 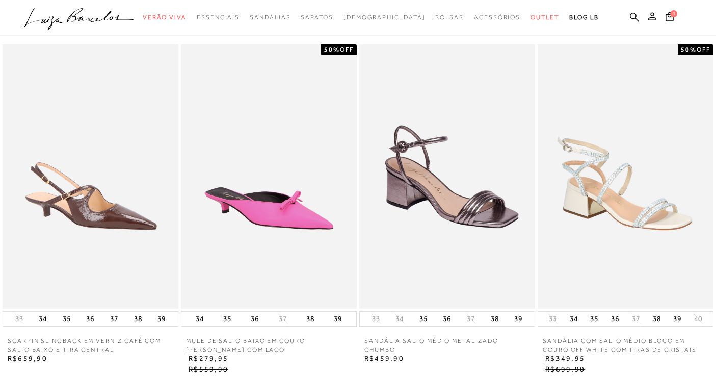 I want to click on p: SANDÁLIA SALTO MÉDIO METALIZADO CHUMBO, so click(x=447, y=345).